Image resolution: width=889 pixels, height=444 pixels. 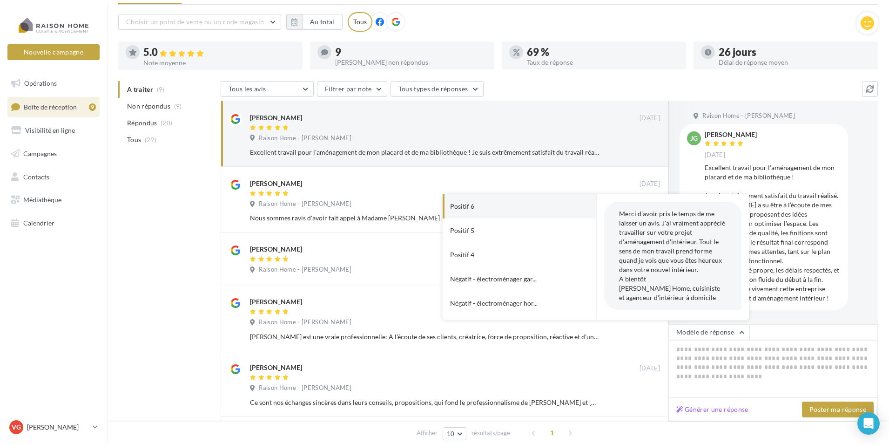 What do you see at coordinates (54, 200) in the screenshot?
I see `a: Médiathèque` at bounding box center [54, 200].